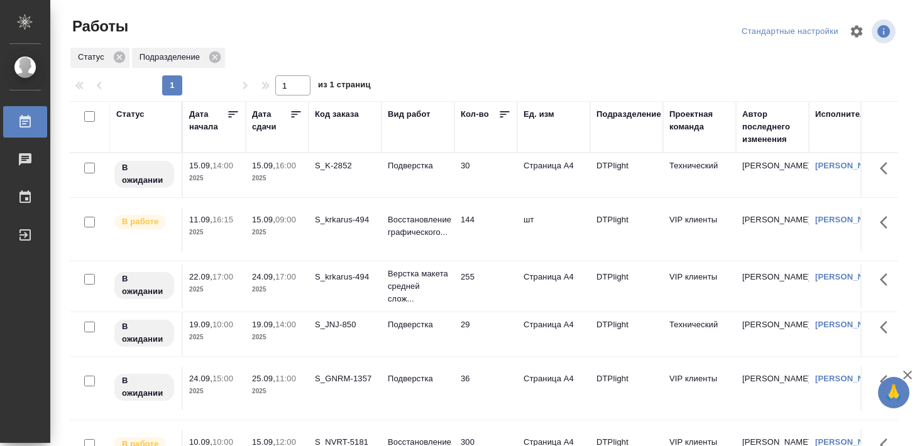 The height and width of the screenshot is (446, 922). Describe the element at coordinates (222, 324) in the screenshot. I see `p: 10:00` at that location.